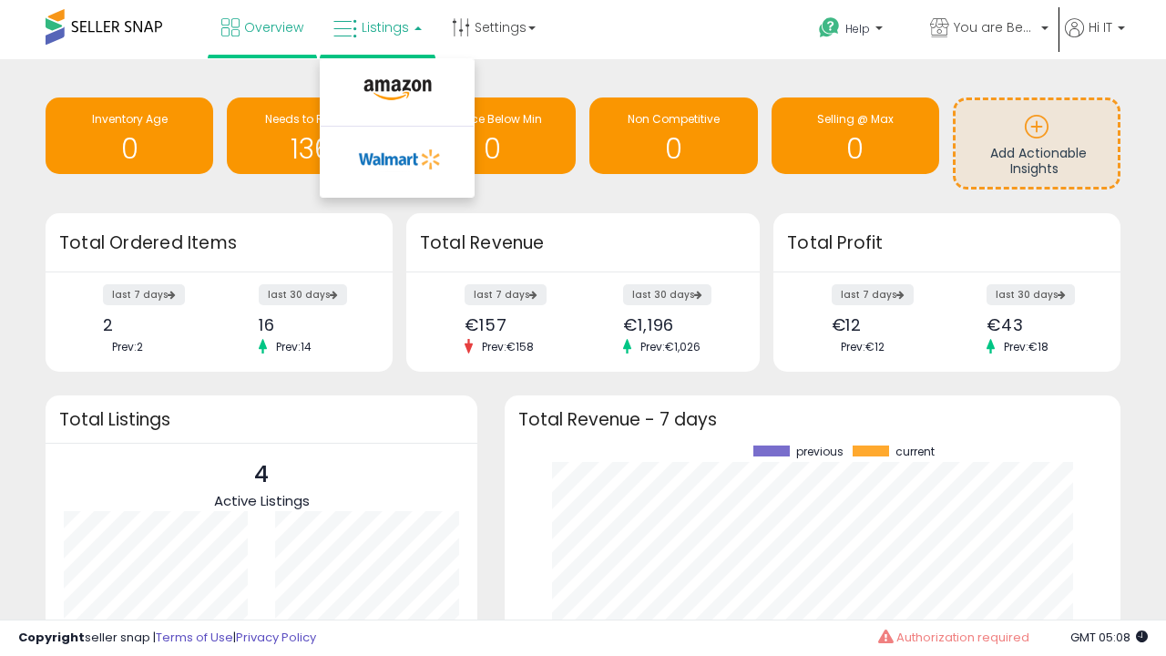 The image size is (1166, 656). I want to click on span: current, so click(915, 452).